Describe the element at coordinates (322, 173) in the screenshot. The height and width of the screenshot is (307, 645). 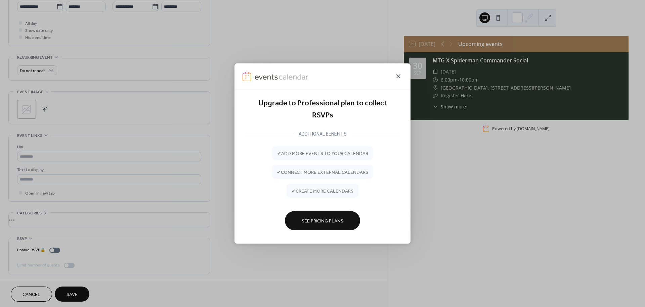
I see `span: ✔ connect more external calendars` at that location.